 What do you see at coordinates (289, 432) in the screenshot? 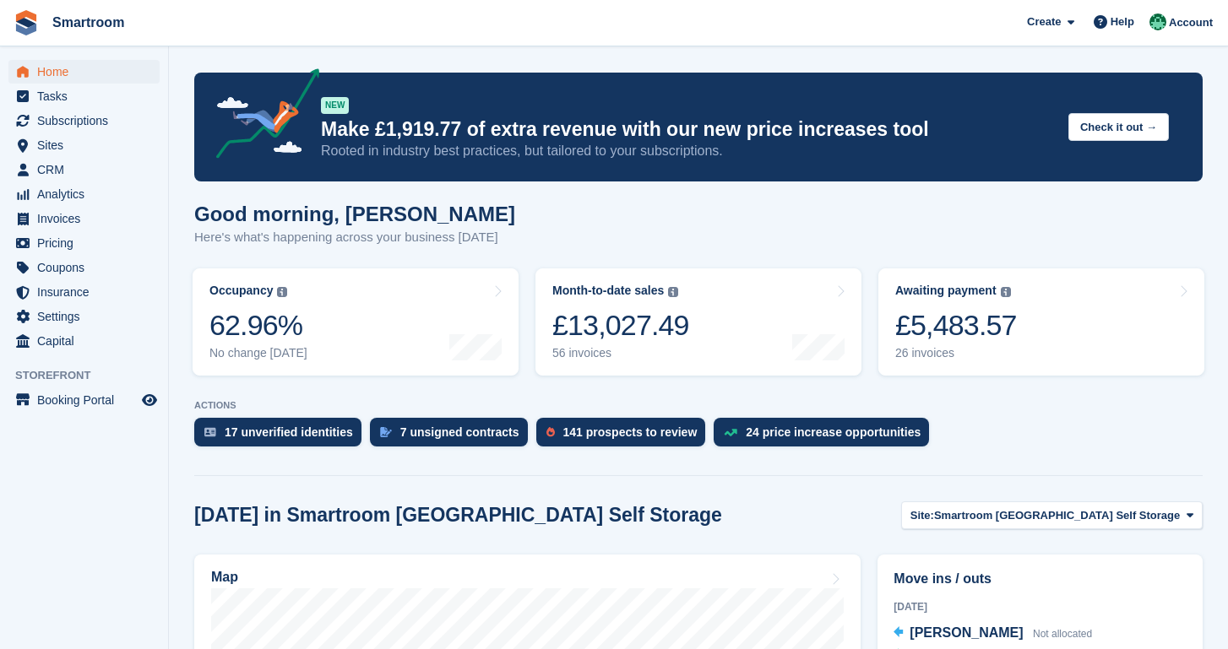
I see `div: 17 unverified identities` at bounding box center [289, 432].